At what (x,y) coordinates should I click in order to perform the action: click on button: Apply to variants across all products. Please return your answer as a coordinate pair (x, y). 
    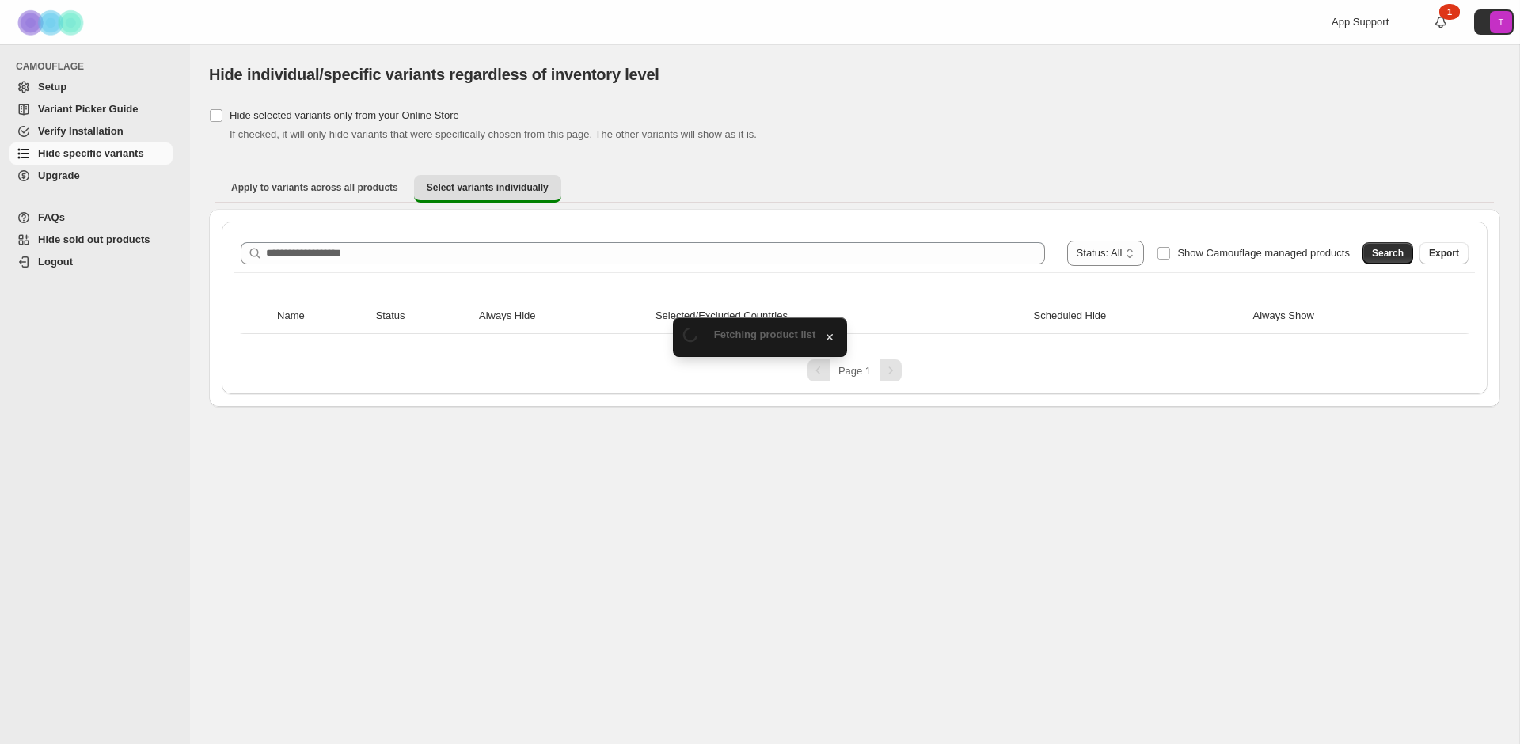
    Looking at the image, I should click on (314, 188).